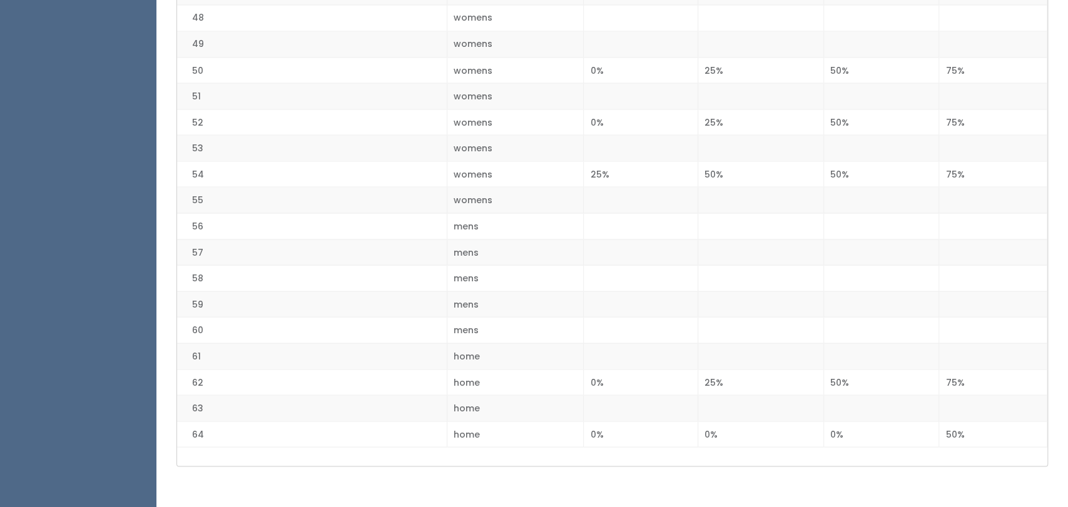 Image resolution: width=1068 pixels, height=507 pixels. I want to click on td: 53, so click(312, 148).